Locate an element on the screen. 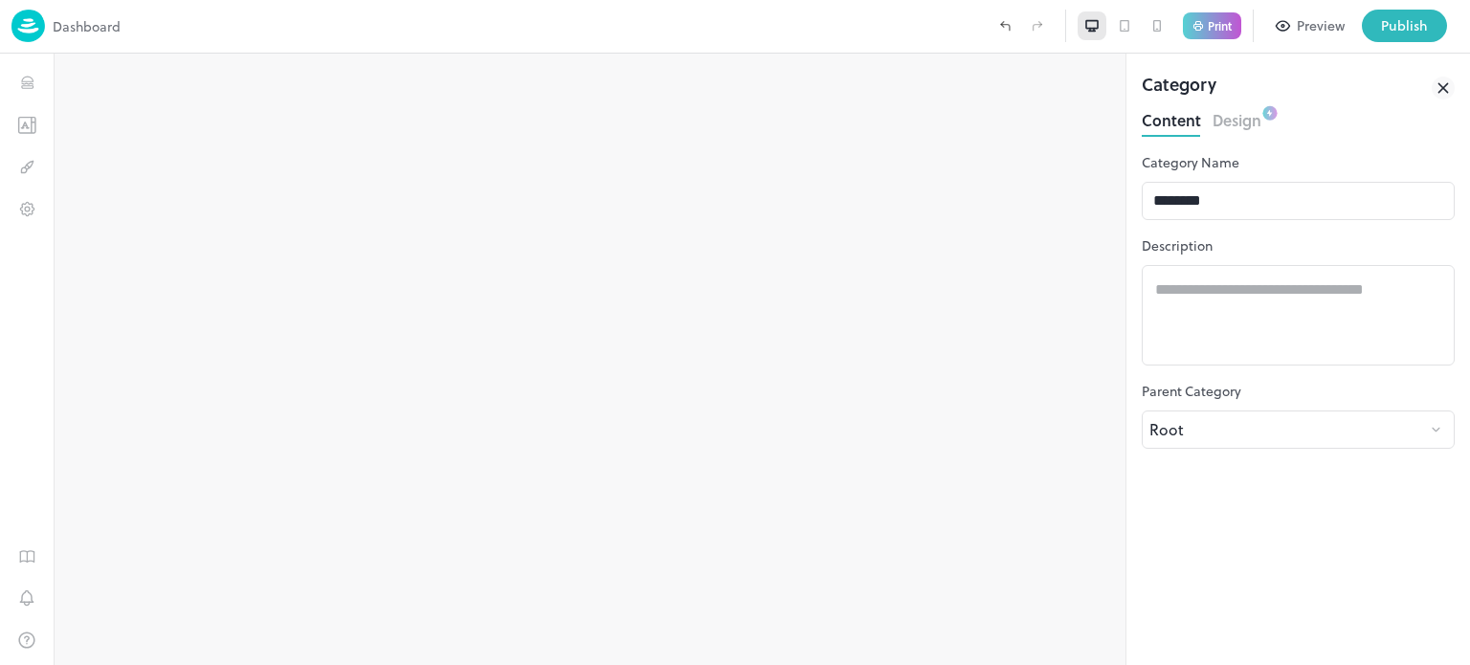 This screenshot has width=1470, height=665. label: Undo (Ctrl + Z) is located at coordinates (1005, 26).